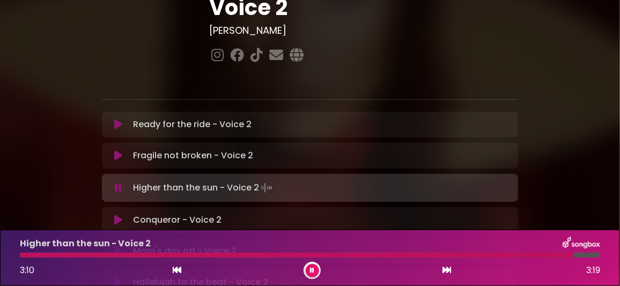 Image resolution: width=620 pixels, height=286 pixels. Describe the element at coordinates (582, 244) in the screenshot. I see `img: songbox-logo-white.png` at that location.